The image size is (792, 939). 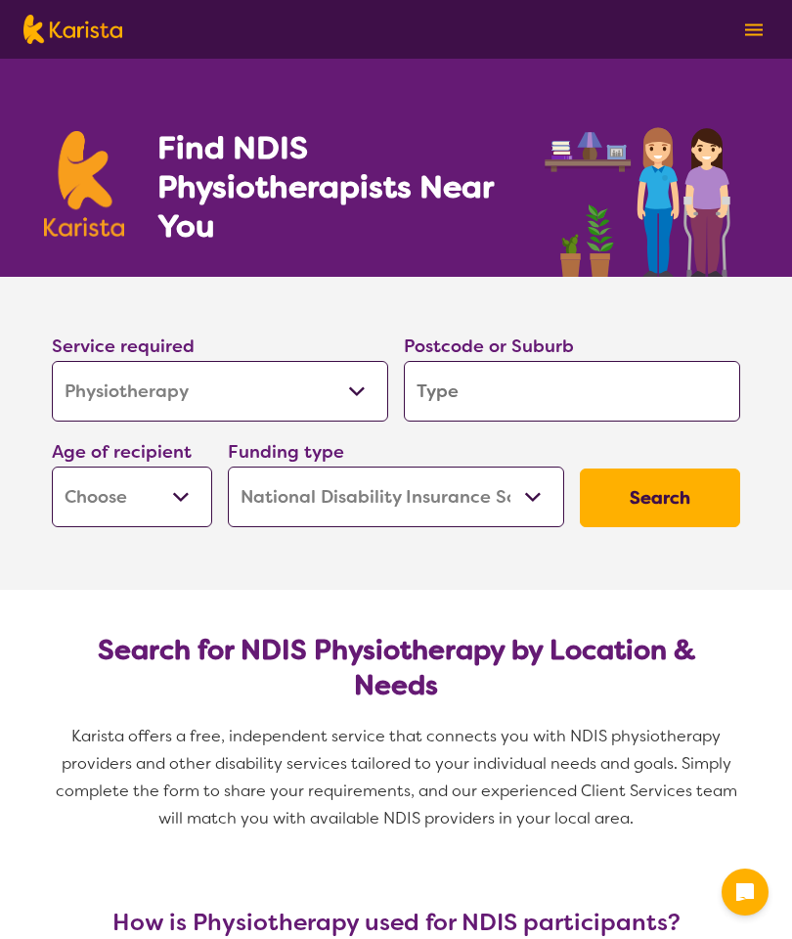 I want to click on h1: Find NDIS Physiotherapists Near You, so click(x=338, y=187).